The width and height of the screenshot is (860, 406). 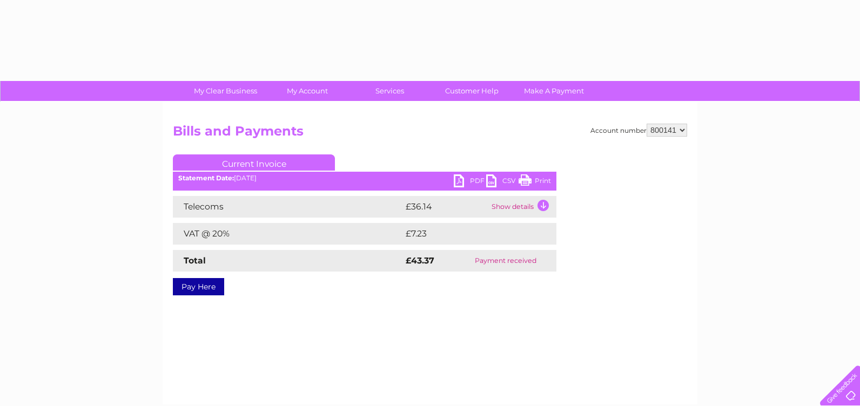 What do you see at coordinates (505, 261) in the screenshot?
I see `td: Payment received` at bounding box center [505, 261].